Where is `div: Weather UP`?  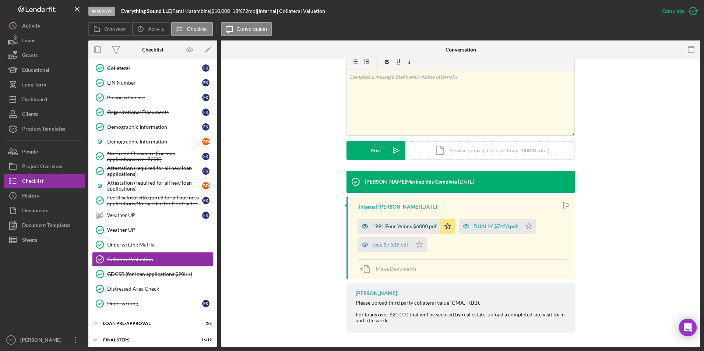
div: Weather UP is located at coordinates (160, 230).